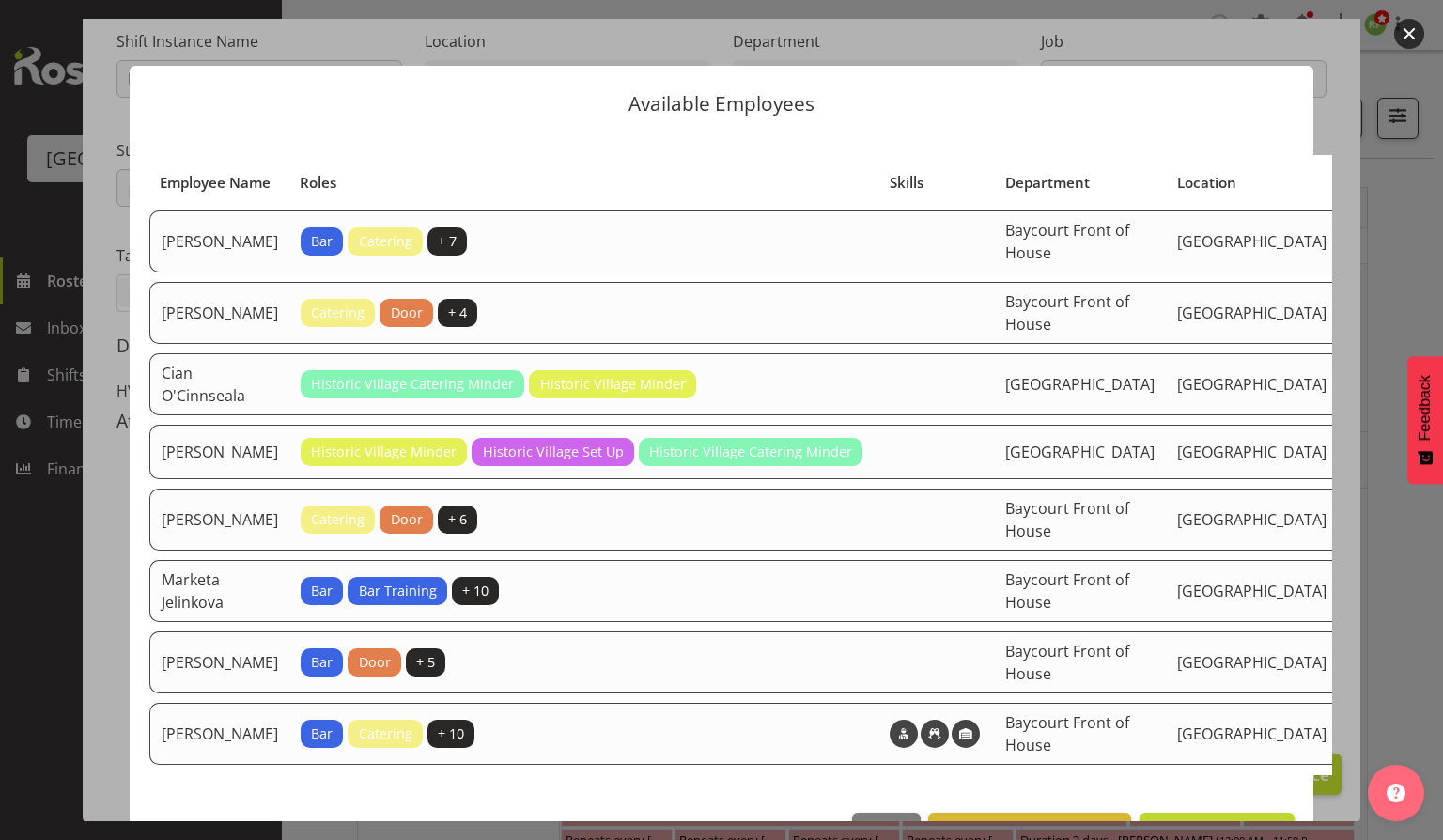 The image size is (1443, 840). Describe the element at coordinates (219, 384) in the screenshot. I see `td: Cian O'Cinnseala` at that location.